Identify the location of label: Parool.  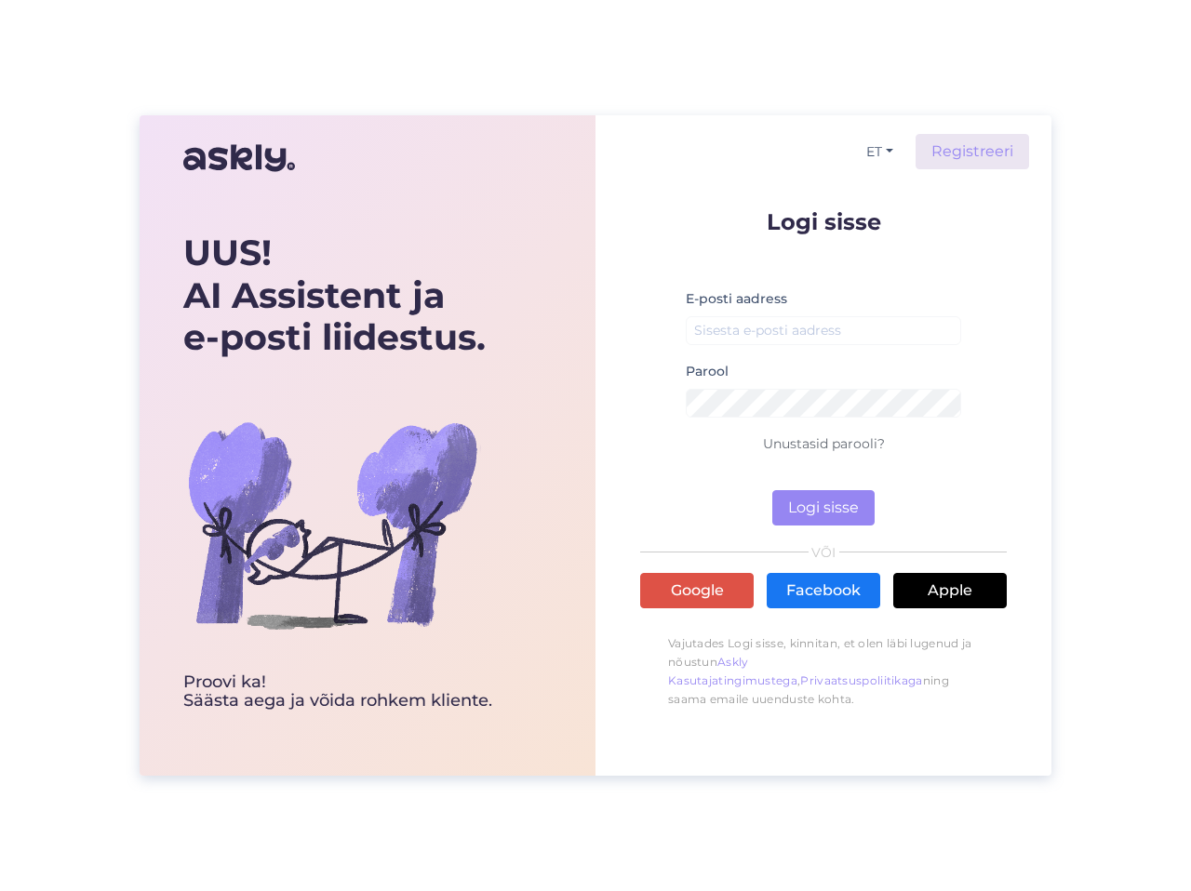
(707, 371).